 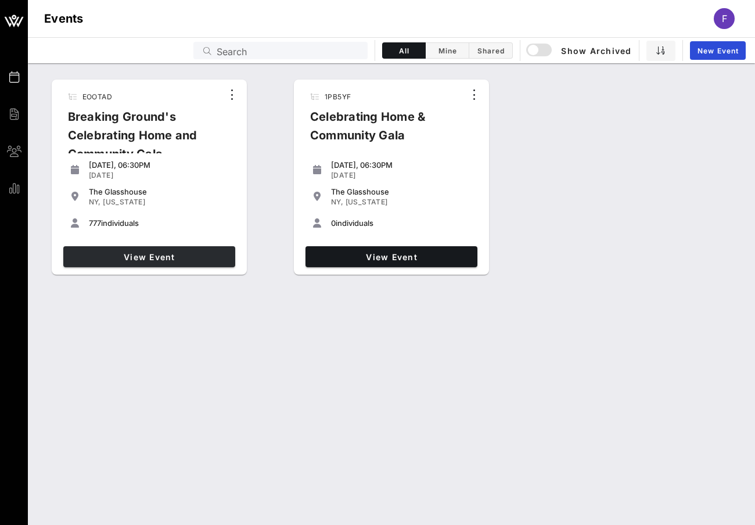 I want to click on span: Shared, so click(x=491, y=51).